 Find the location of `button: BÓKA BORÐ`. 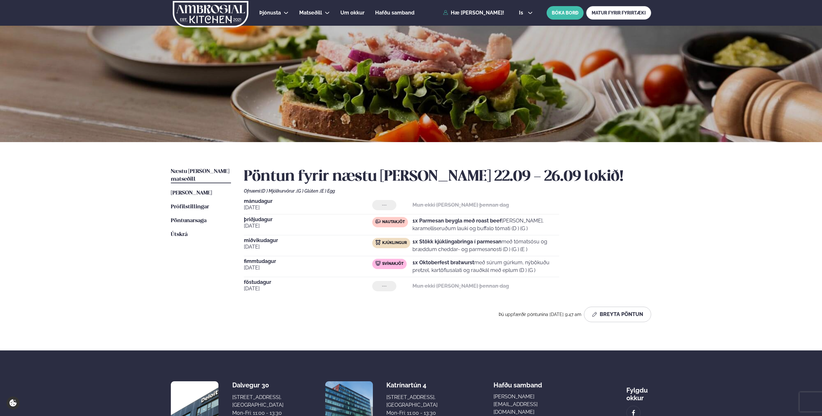

button: BÓKA BORÐ is located at coordinates (565, 13).